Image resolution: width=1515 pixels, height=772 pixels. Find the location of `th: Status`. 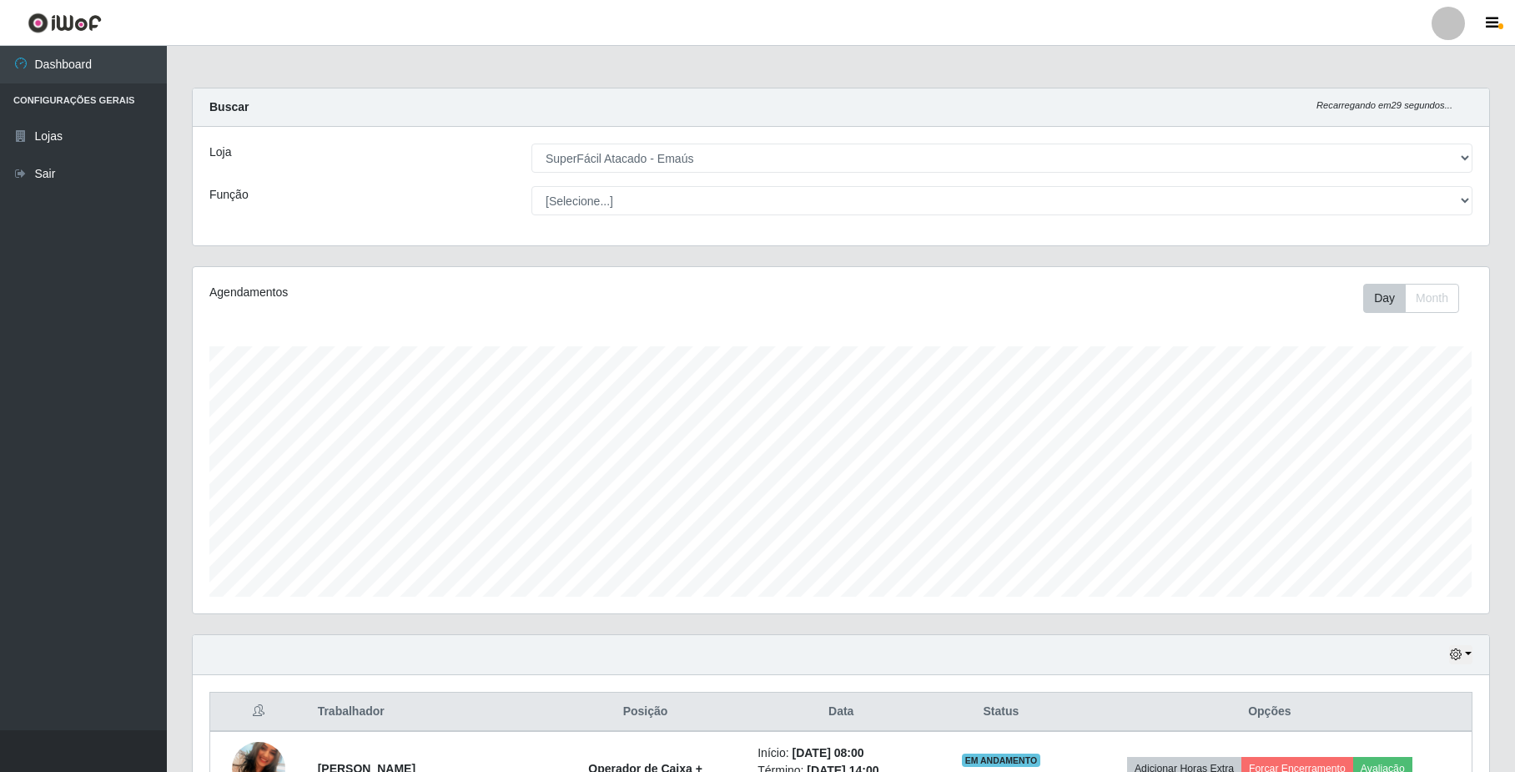

th: Status is located at coordinates (1000, 712).